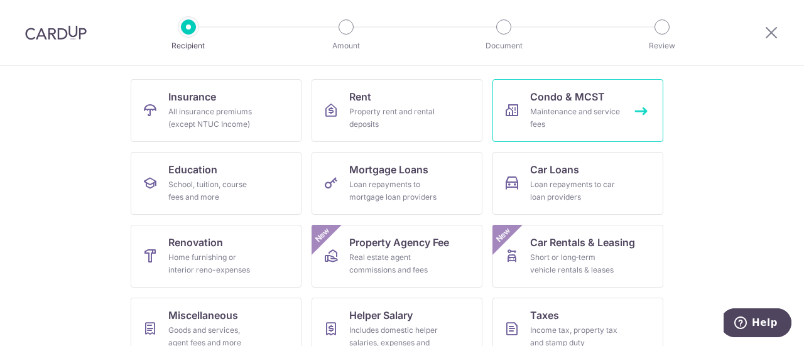 This screenshot has width=804, height=346. What do you see at coordinates (214, 264) in the screenshot?
I see `div: Home furnishing or interior reno-expenses` at bounding box center [214, 264].